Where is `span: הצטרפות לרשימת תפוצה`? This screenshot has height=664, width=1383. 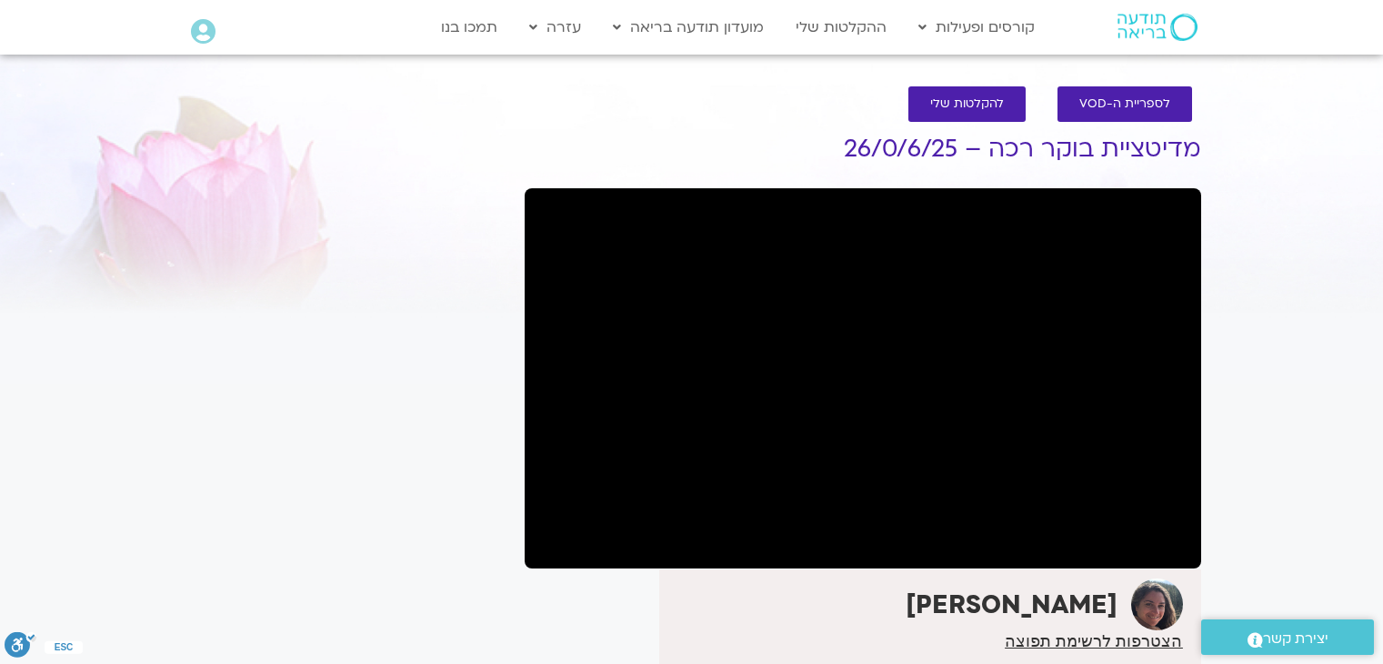 span: הצטרפות לרשימת תפוצה is located at coordinates (1093, 641).